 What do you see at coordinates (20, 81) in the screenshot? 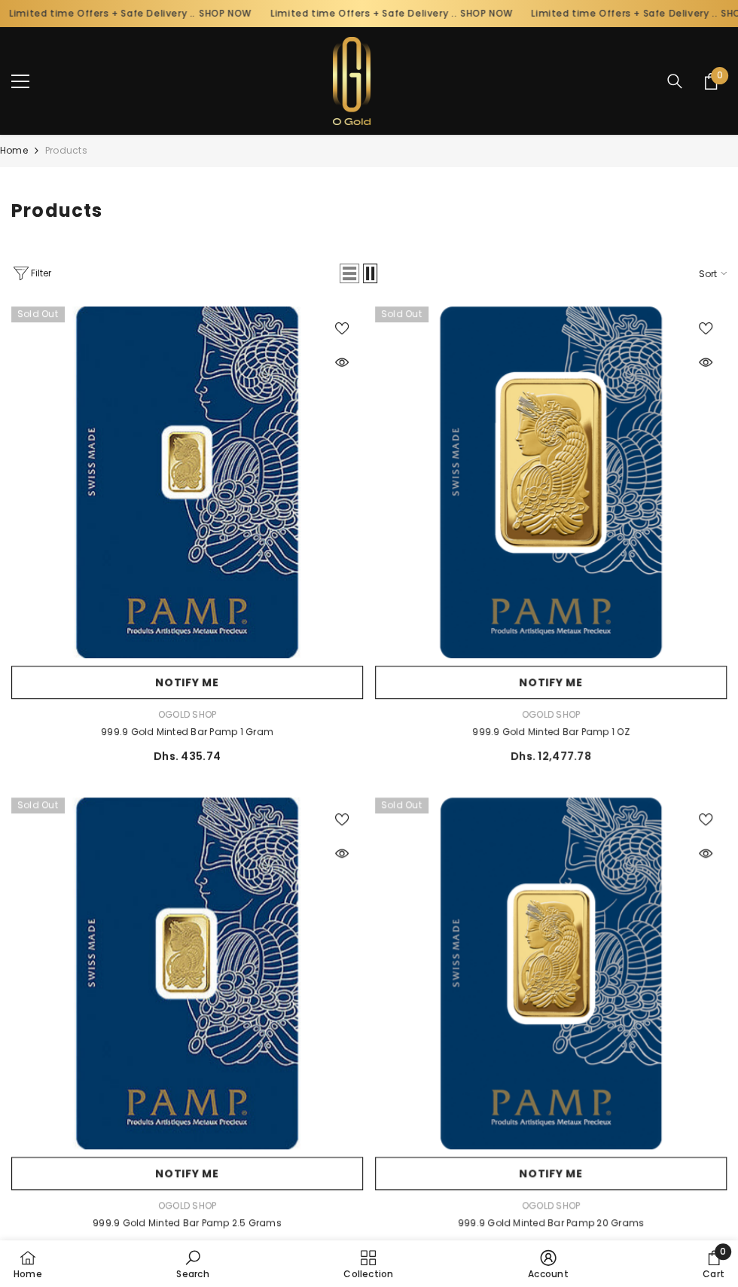
I see `button: menu` at bounding box center [20, 81].